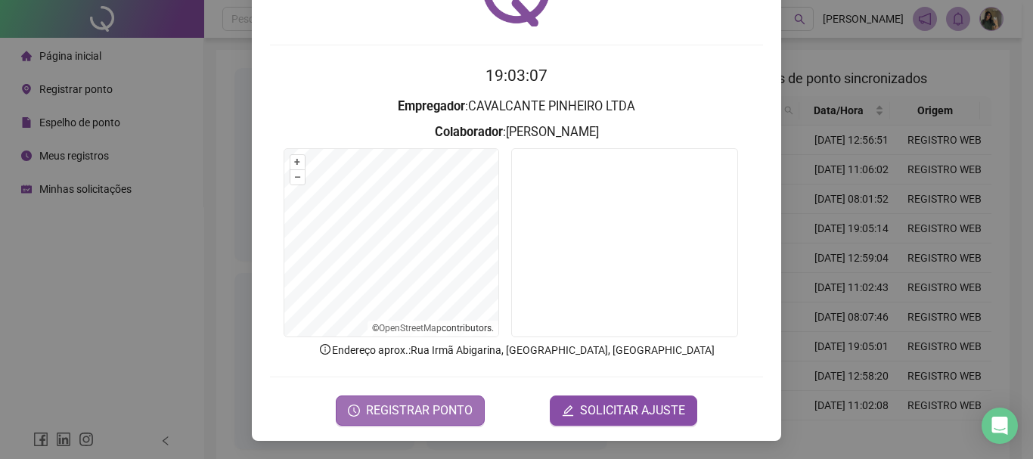  What do you see at coordinates (410, 328) in the screenshot?
I see `a: OpenStreetMap` at bounding box center [410, 328].